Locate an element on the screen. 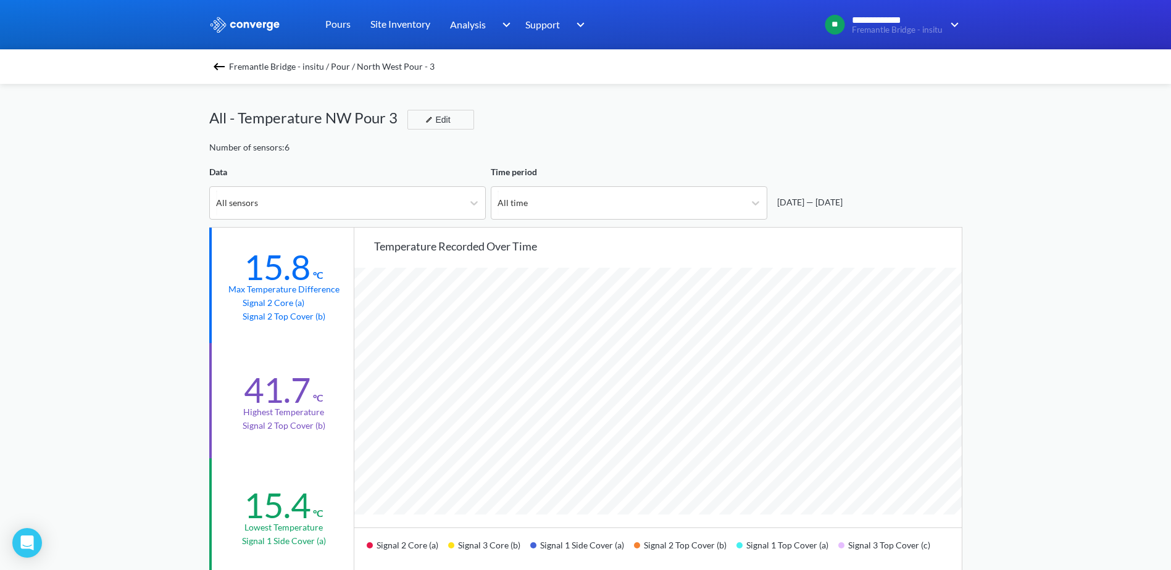 The width and height of the screenshot is (1171, 570). div: Data is located at coordinates (348, 172).